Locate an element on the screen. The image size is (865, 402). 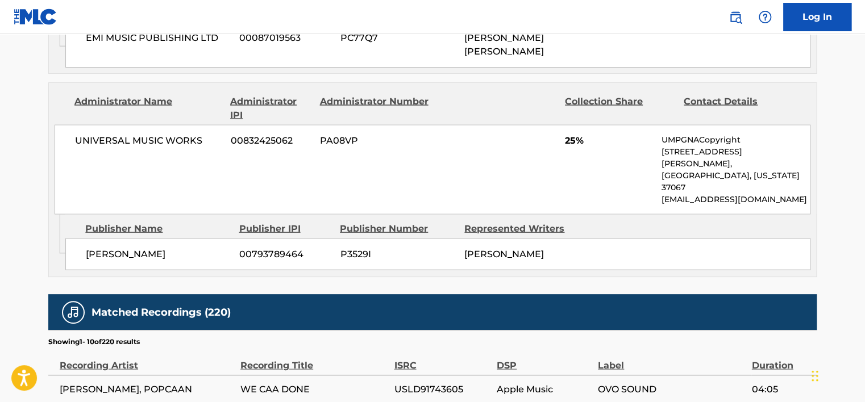
img: MLC Logo is located at coordinates (35, 16).